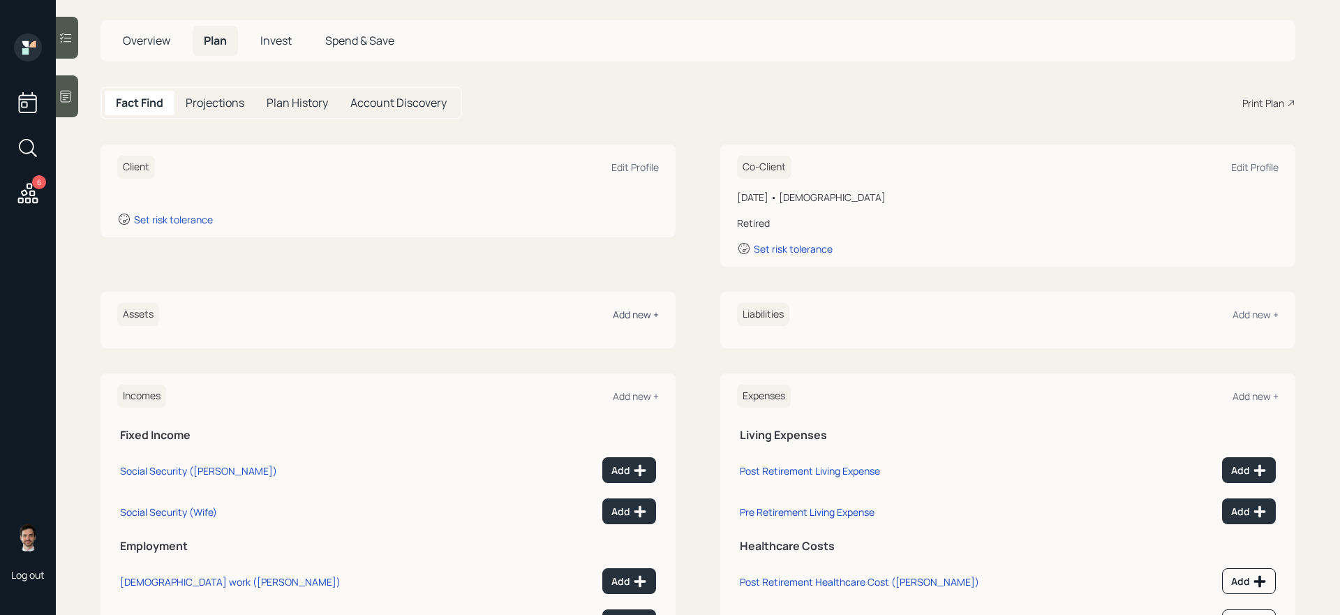 The height and width of the screenshot is (615, 1340). Describe the element at coordinates (763, 396) in the screenshot. I see `h6: Expenses` at that location.